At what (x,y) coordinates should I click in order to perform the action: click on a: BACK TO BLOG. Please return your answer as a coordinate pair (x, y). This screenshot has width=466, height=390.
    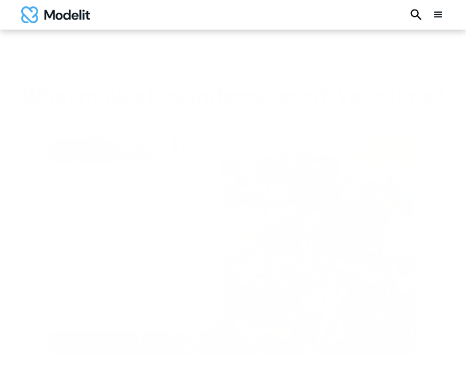
    Looking at the image, I should click on (54, 58).